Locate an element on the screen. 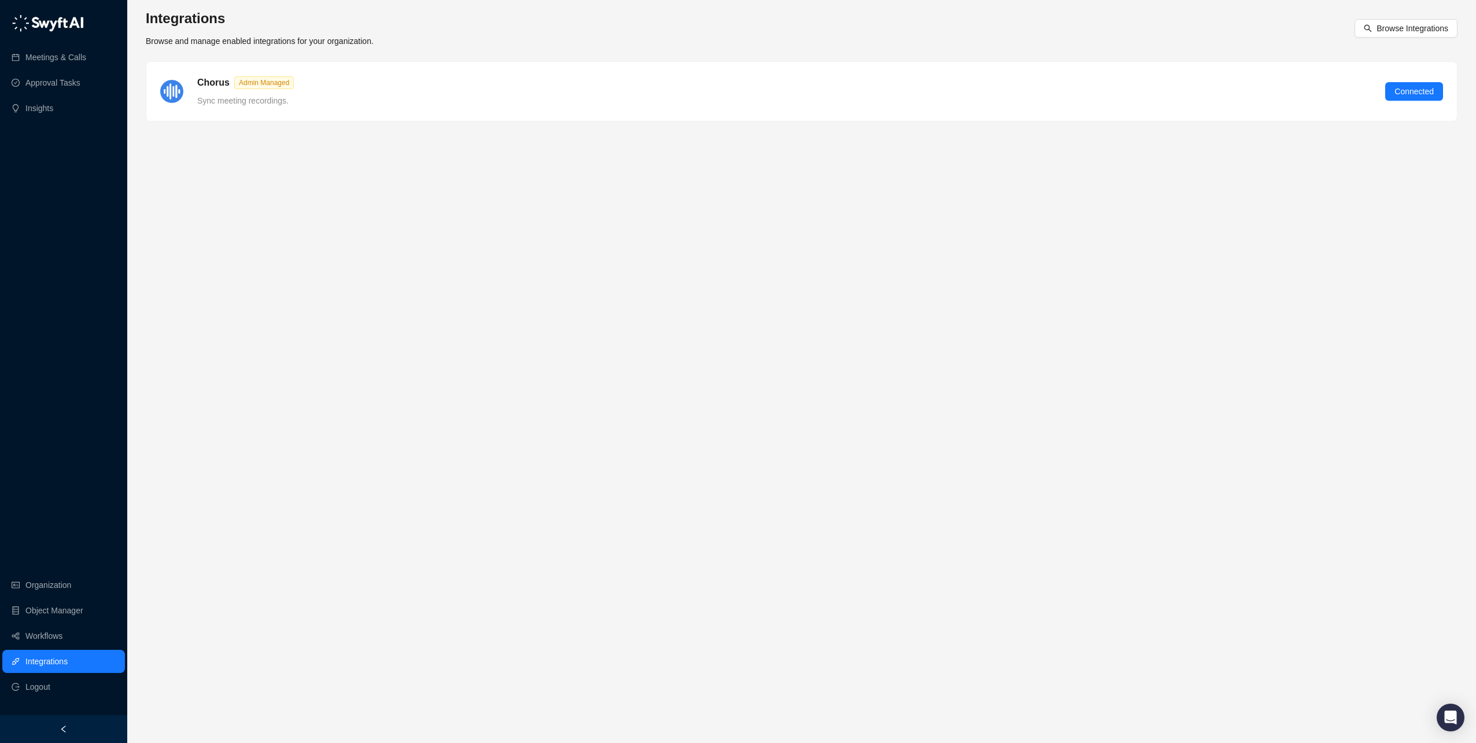 The width and height of the screenshot is (1476, 743). a: Integrations is located at coordinates (46, 661).